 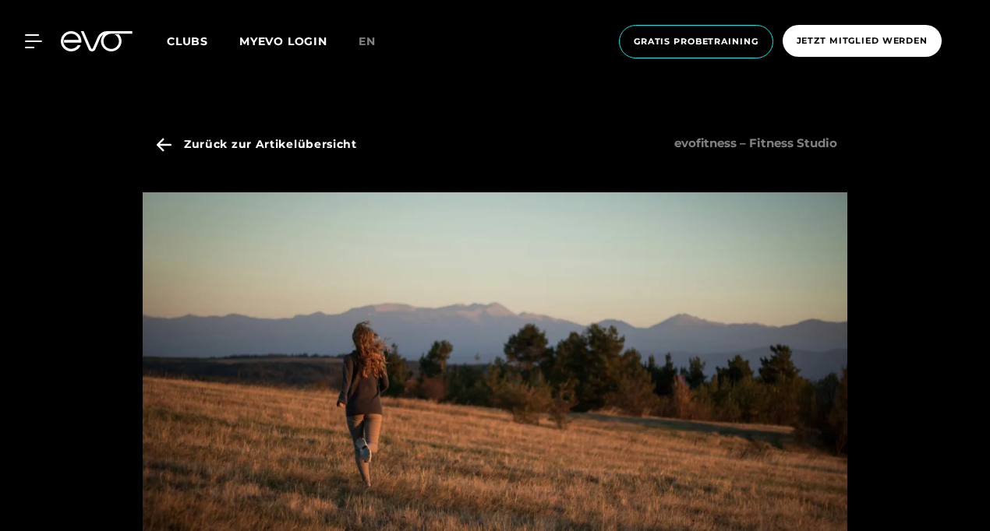 I want to click on span: evofitness – Fitness Studio, so click(x=755, y=158).